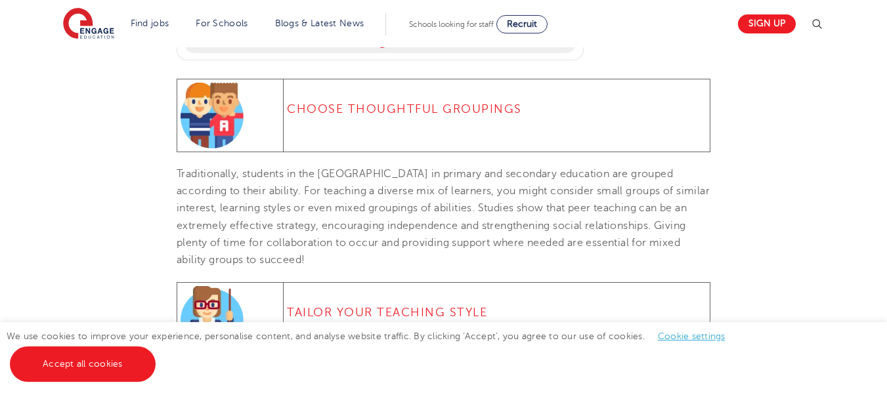 Image resolution: width=887 pixels, height=393 pixels. I want to click on h4: Tailor Your Teaching Style, so click(497, 313).